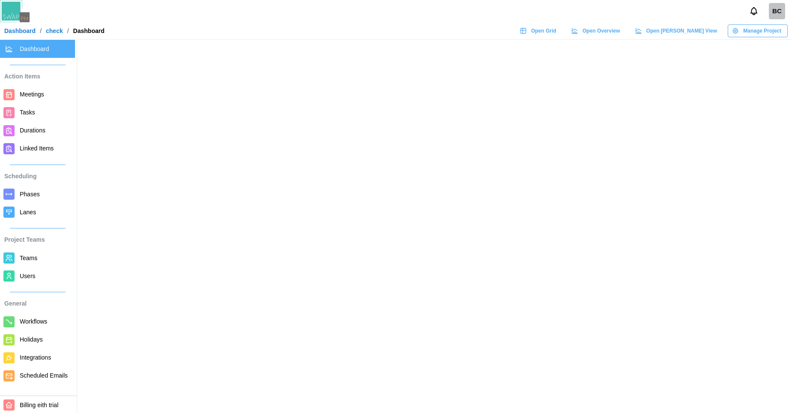 The image size is (792, 414). Describe the element at coordinates (33, 130) in the screenshot. I see `span: Durations` at that location.